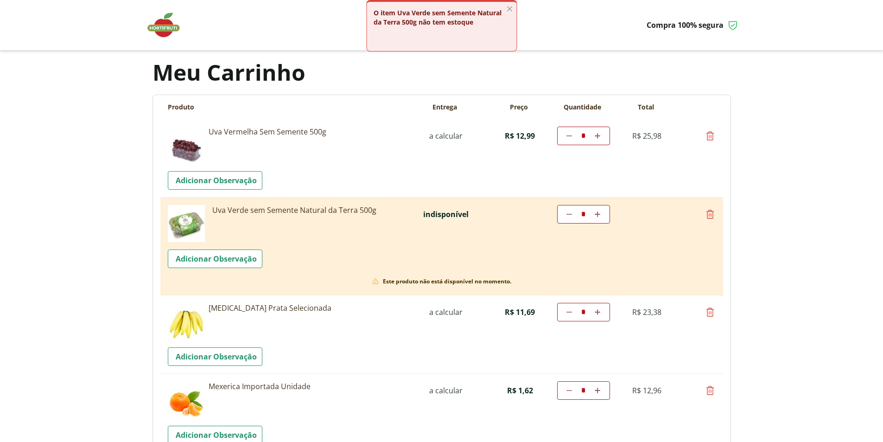 Image resolution: width=883 pixels, height=442 pixels. What do you see at coordinates (186, 145) in the screenshot?
I see `img: Uva Vermelha Sem Semente 500g` at bounding box center [186, 145].